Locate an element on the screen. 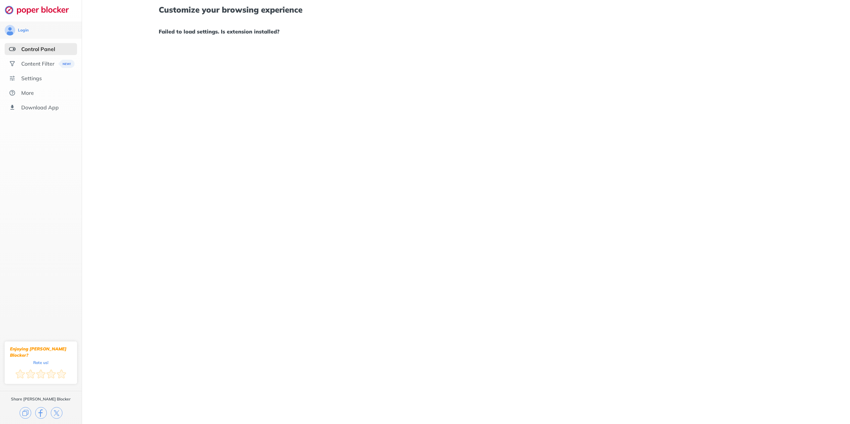  div: Download App is located at coordinates (40, 108).